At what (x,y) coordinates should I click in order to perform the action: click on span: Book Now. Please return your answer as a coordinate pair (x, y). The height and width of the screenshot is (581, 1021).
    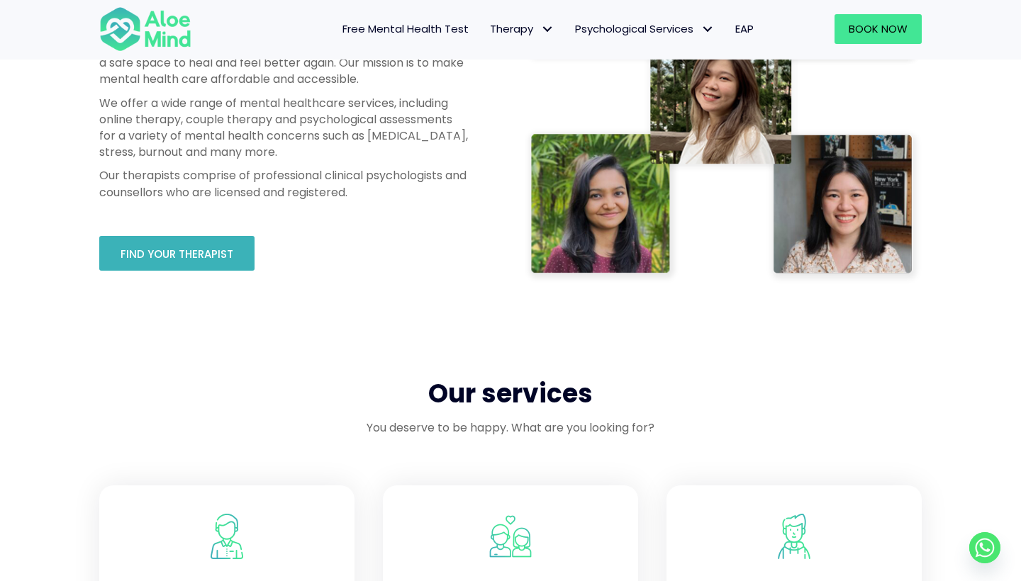
    Looking at the image, I should click on (877, 28).